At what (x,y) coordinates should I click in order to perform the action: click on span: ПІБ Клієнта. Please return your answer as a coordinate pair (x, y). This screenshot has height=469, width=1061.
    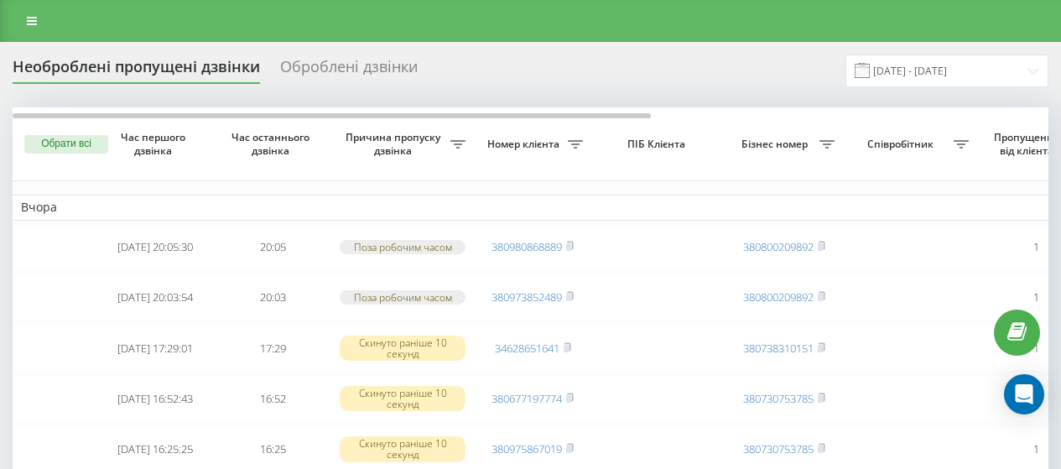
    Looking at the image, I should click on (658, 144).